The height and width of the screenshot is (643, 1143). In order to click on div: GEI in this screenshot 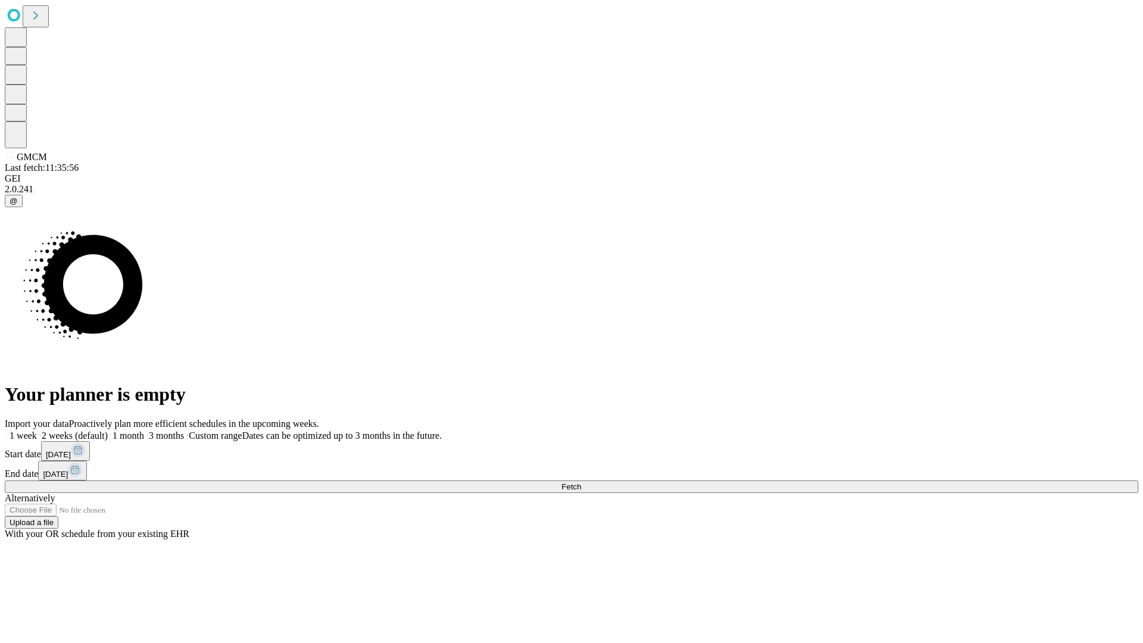, I will do `click(571, 179)`.